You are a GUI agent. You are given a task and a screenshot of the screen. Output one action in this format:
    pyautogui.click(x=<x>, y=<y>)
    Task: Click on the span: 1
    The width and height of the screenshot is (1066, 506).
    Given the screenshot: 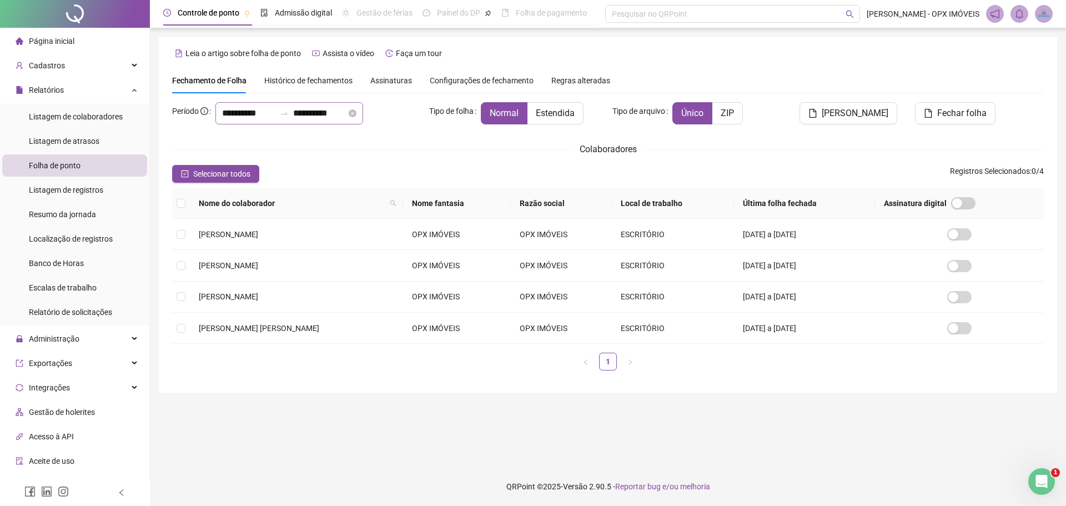 What is the action you would take?
    pyautogui.click(x=1056, y=473)
    